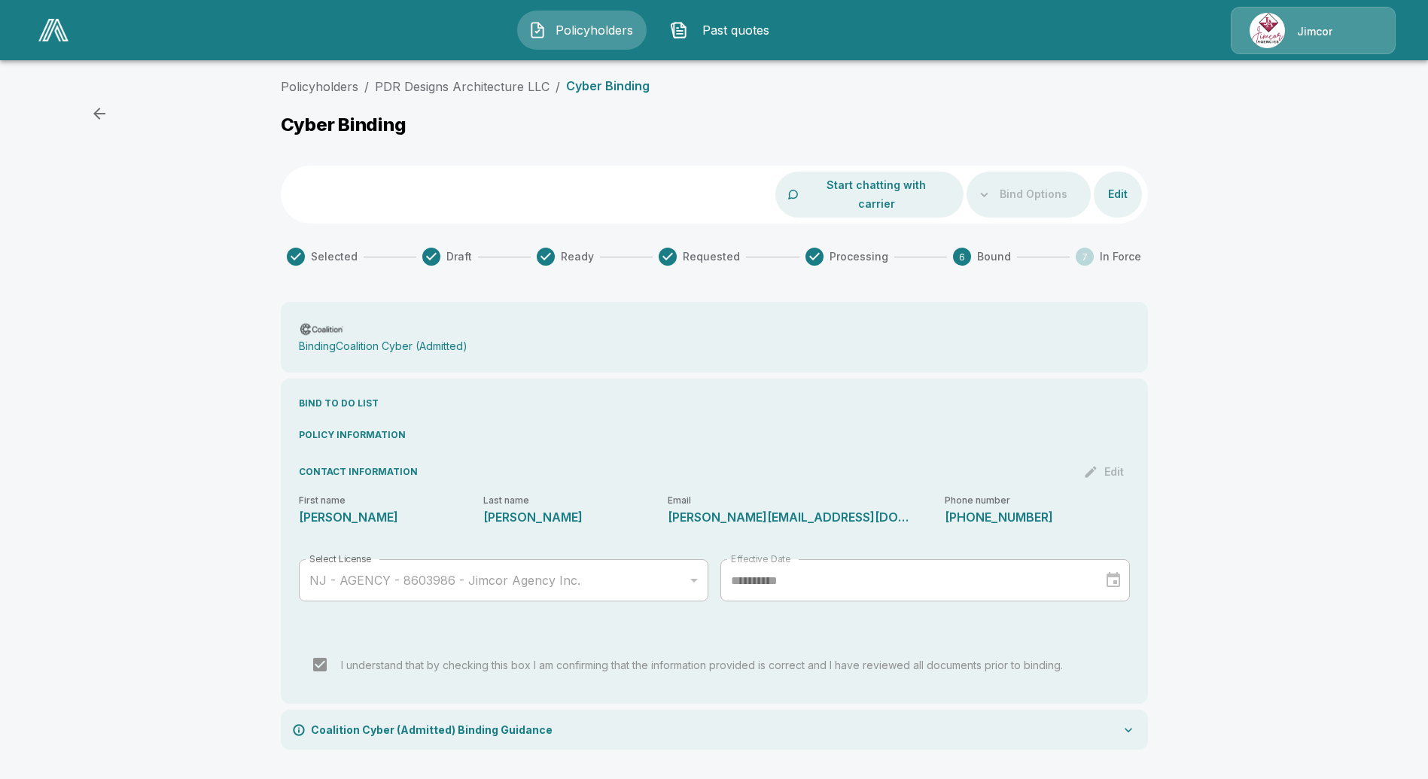 The height and width of the screenshot is (779, 1428). What do you see at coordinates (679, 30) in the screenshot?
I see `img: Past quotes Icon` at bounding box center [679, 30].